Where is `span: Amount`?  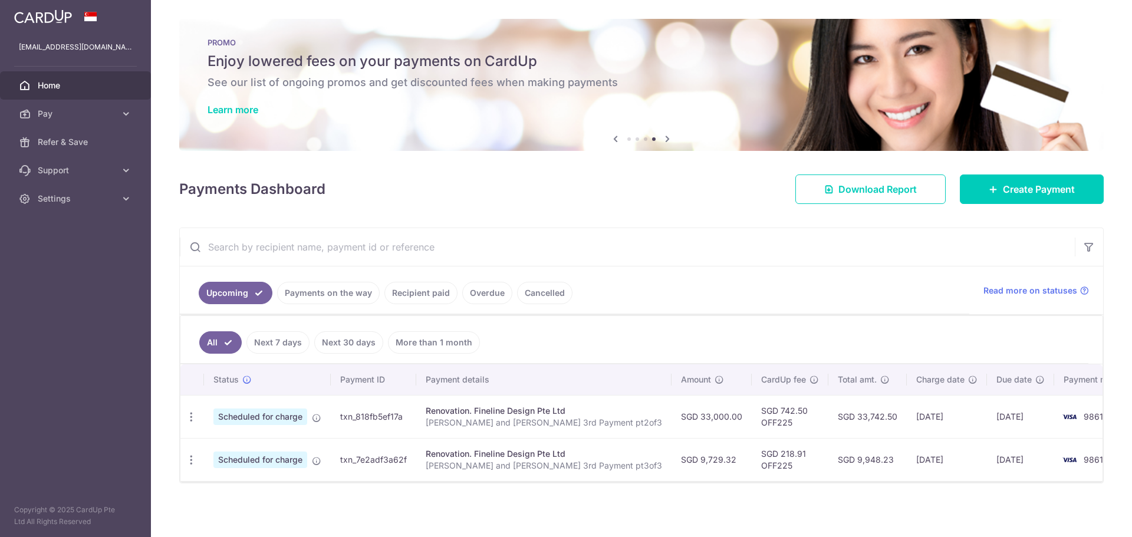
span: Amount is located at coordinates (696, 380).